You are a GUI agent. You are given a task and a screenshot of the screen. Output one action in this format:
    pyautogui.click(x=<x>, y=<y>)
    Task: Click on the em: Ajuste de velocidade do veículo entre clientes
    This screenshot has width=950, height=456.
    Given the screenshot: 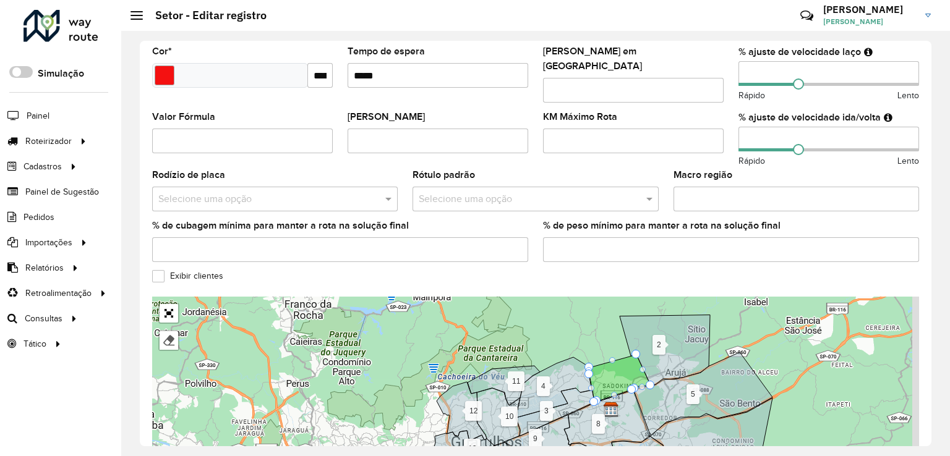 What is the action you would take?
    pyautogui.click(x=868, y=52)
    